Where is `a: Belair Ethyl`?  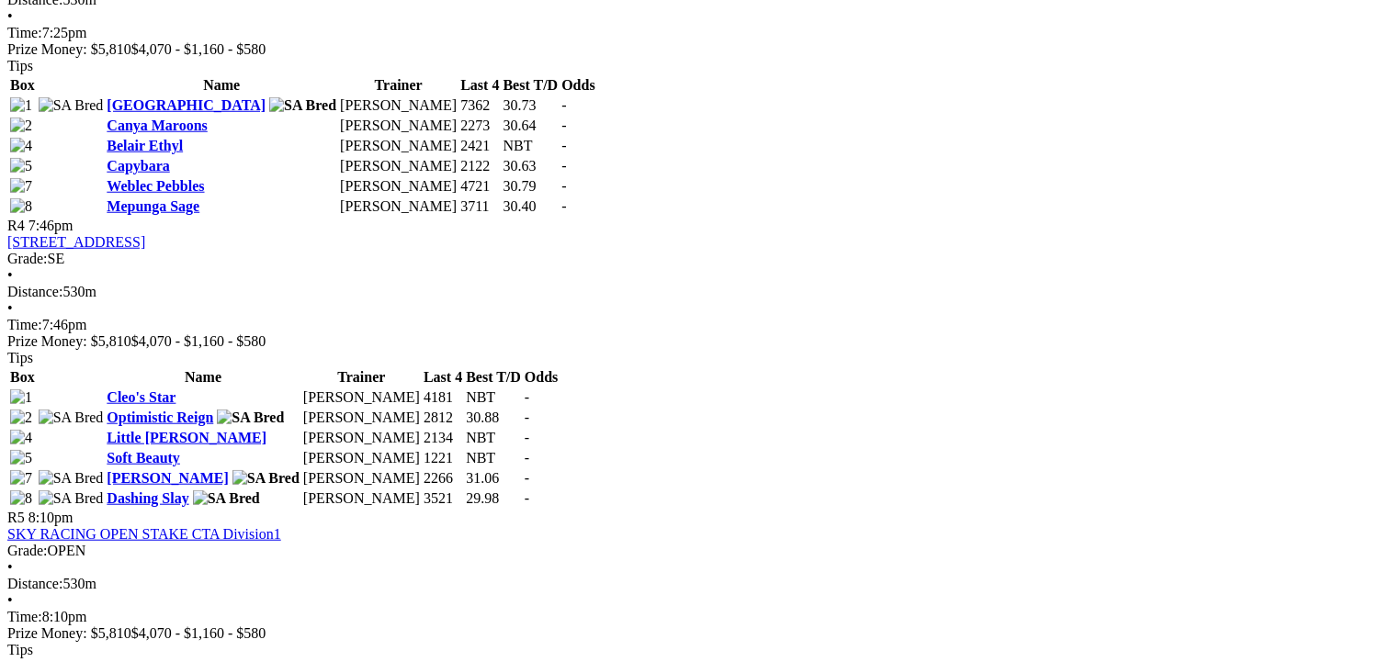 a: Belair Ethyl is located at coordinates (144, 145).